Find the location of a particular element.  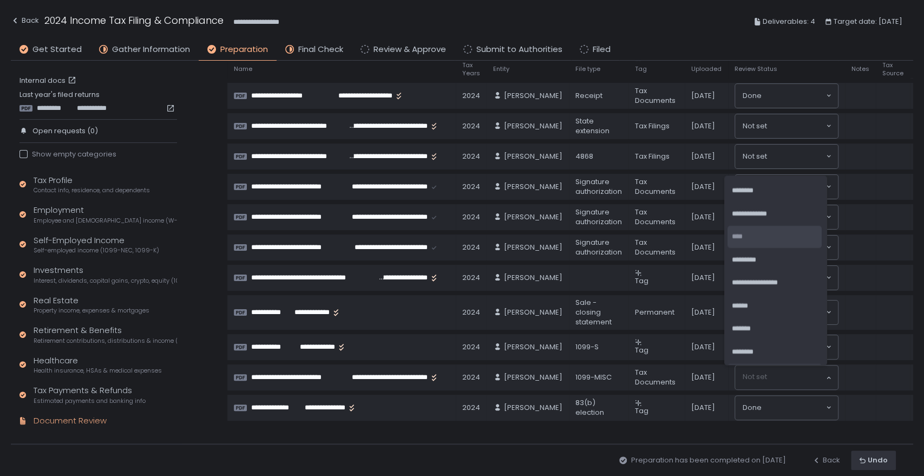

span: File type is located at coordinates (588, 69).